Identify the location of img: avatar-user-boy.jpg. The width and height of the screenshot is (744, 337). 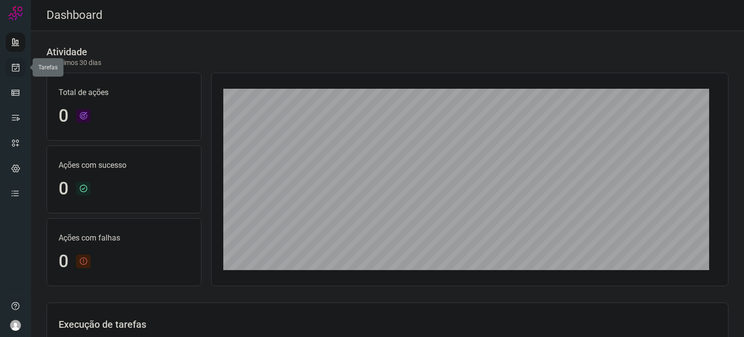
(16, 325).